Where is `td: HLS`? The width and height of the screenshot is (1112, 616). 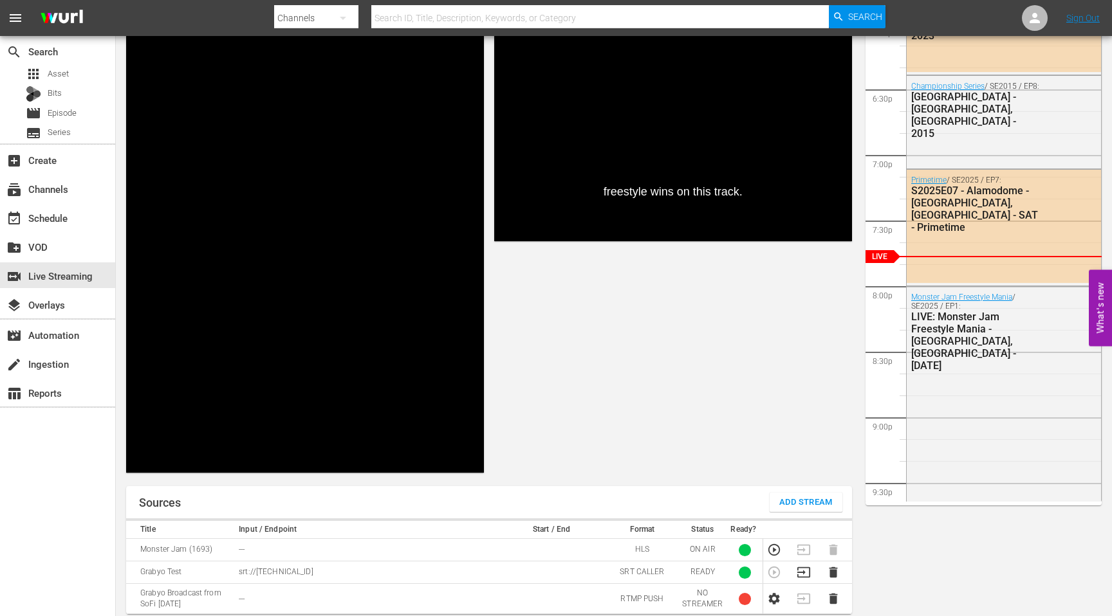 td: HLS is located at coordinates (642, 550).